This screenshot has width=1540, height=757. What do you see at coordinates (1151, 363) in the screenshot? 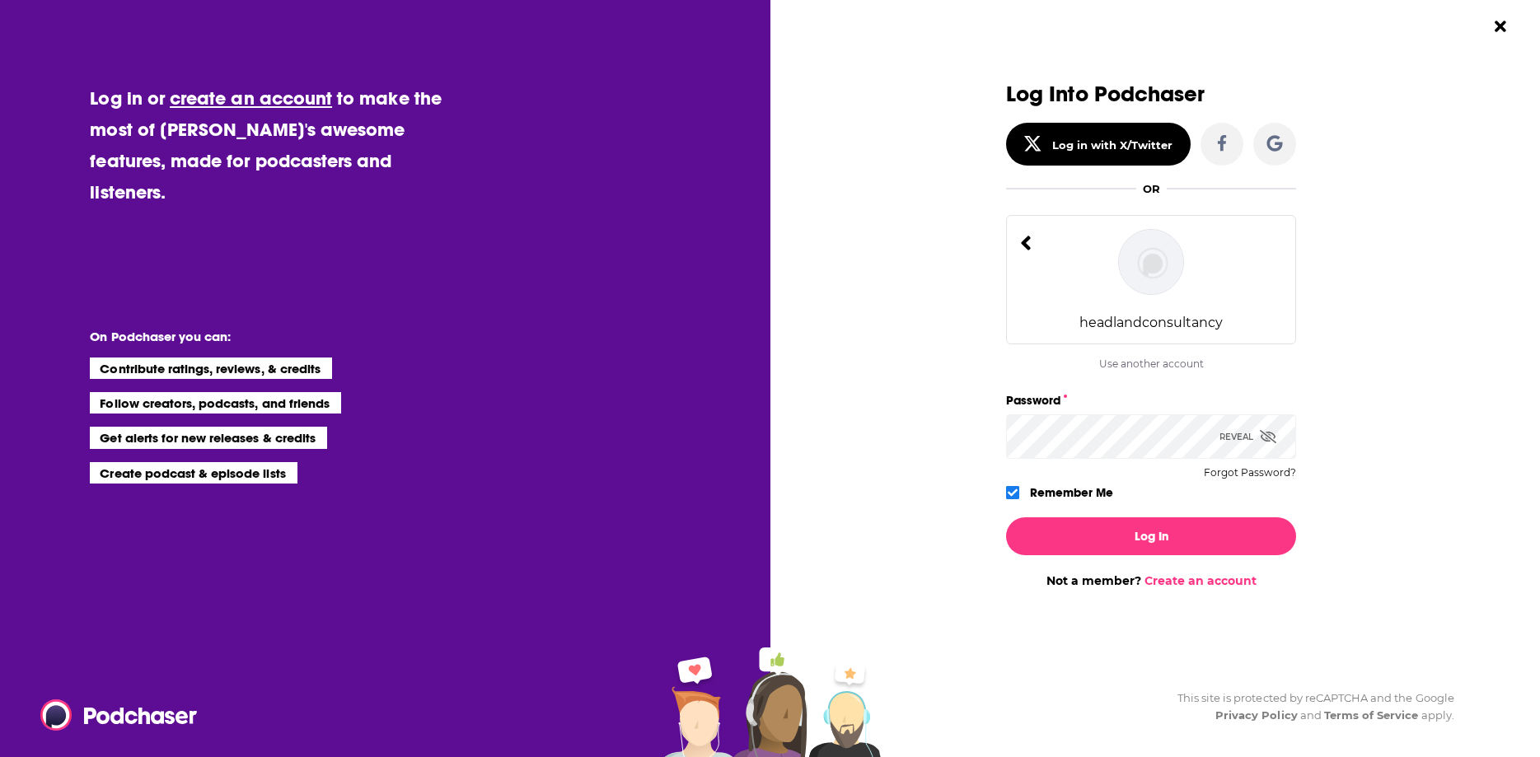
I see `div: Use another account` at bounding box center [1151, 363].